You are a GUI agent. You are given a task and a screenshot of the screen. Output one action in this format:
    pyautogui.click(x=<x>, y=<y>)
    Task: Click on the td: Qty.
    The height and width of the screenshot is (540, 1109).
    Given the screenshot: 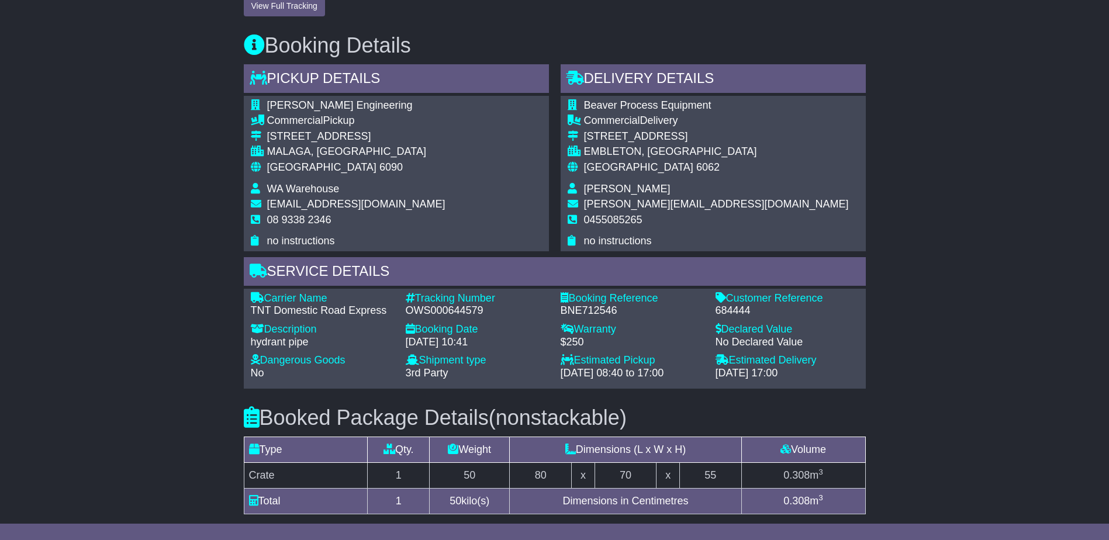 What is the action you would take?
    pyautogui.click(x=399, y=450)
    